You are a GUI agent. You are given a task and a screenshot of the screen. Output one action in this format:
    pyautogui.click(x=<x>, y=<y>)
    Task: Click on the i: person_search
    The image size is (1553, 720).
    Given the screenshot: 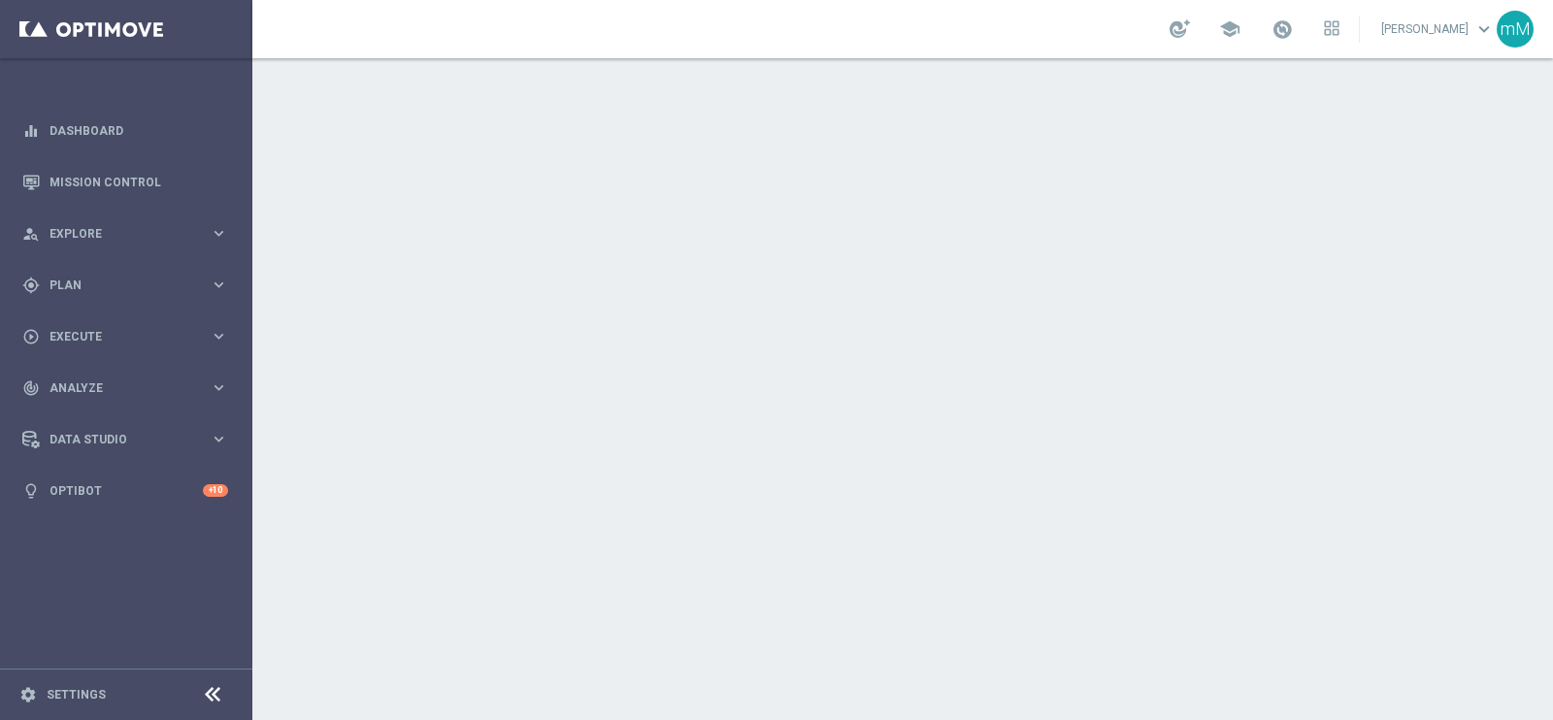 What is the action you would take?
    pyautogui.click(x=31, y=234)
    